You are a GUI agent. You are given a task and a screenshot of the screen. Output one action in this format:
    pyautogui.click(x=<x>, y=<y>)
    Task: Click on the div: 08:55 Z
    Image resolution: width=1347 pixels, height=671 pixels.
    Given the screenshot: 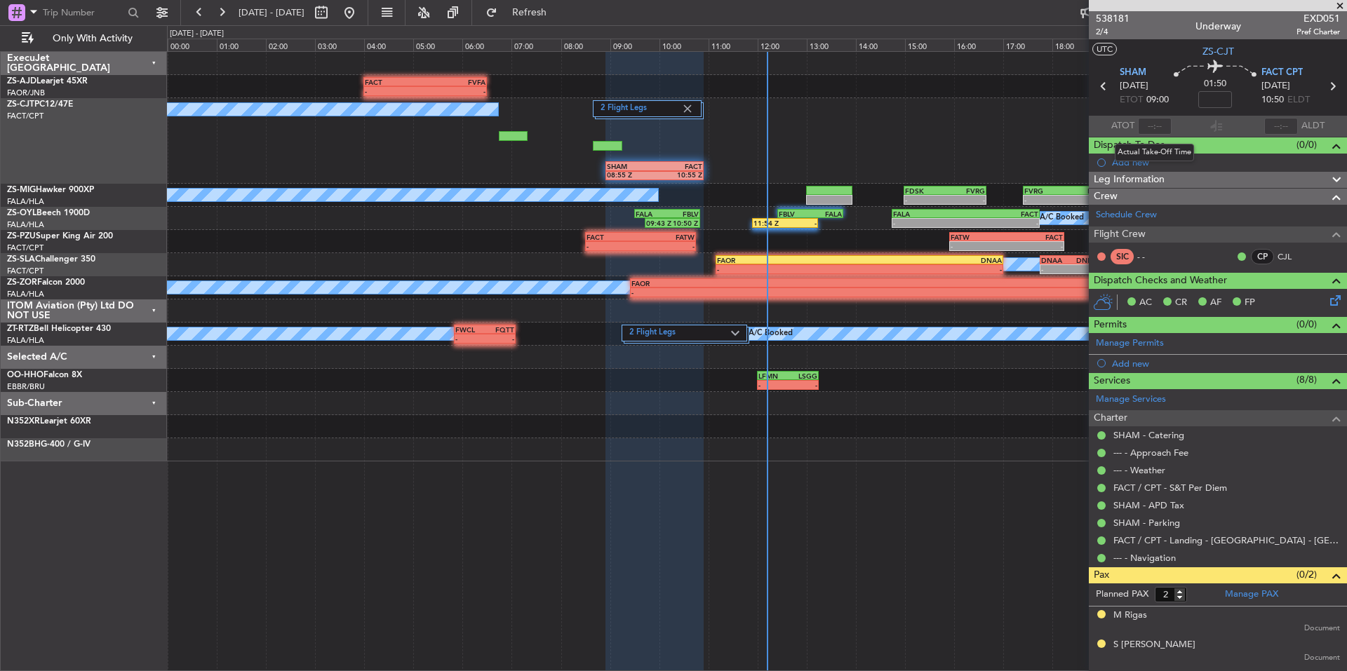 What is the action you would take?
    pyautogui.click(x=631, y=175)
    